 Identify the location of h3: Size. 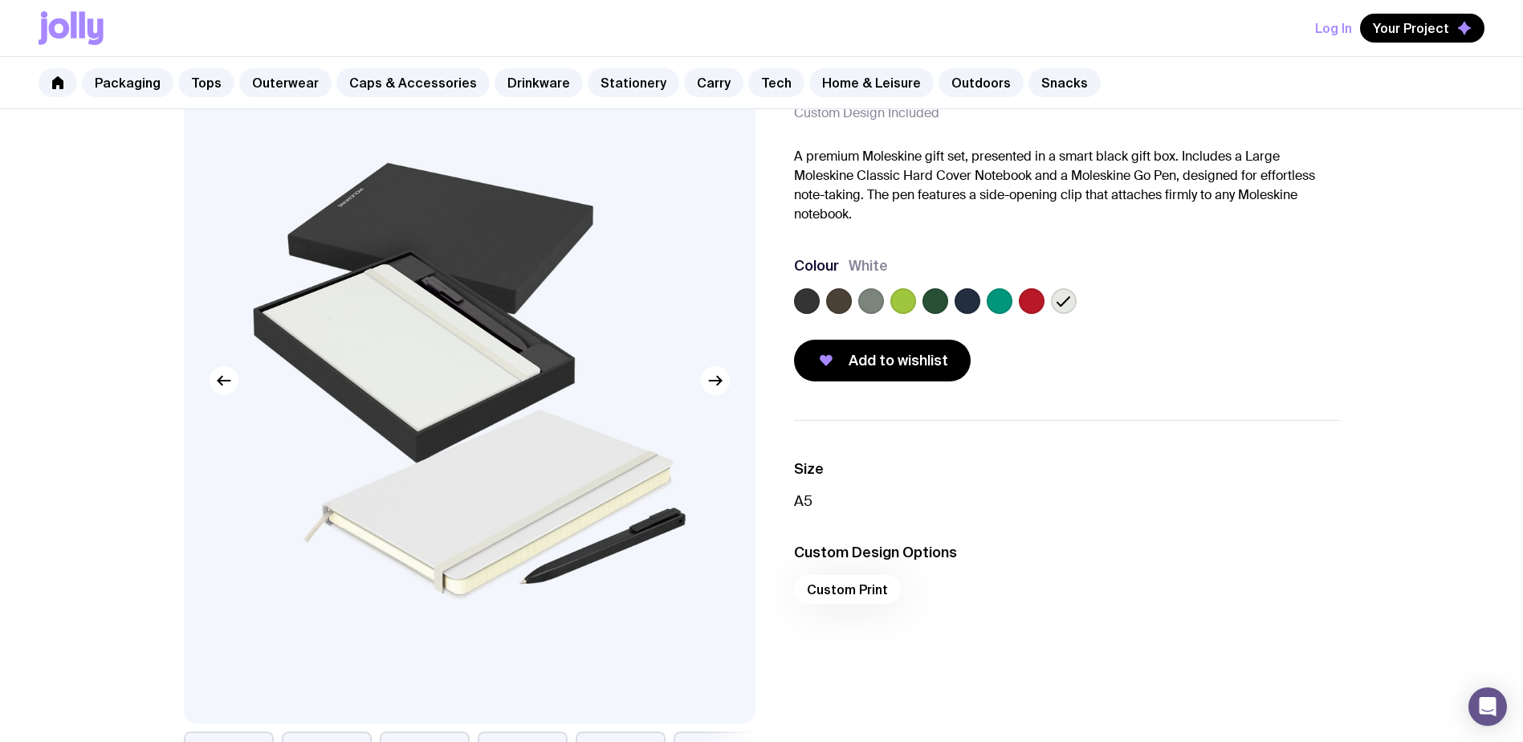
(1067, 469).